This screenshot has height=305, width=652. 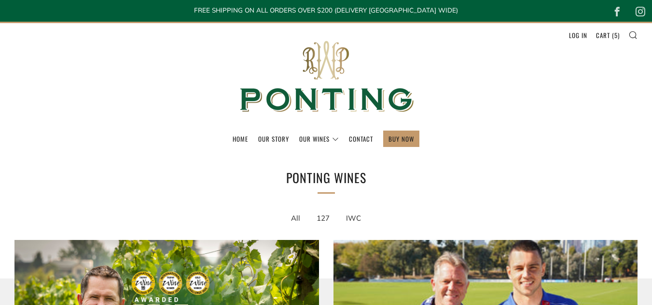 What do you see at coordinates (616, 35) in the screenshot?
I see `span: 5` at bounding box center [616, 35].